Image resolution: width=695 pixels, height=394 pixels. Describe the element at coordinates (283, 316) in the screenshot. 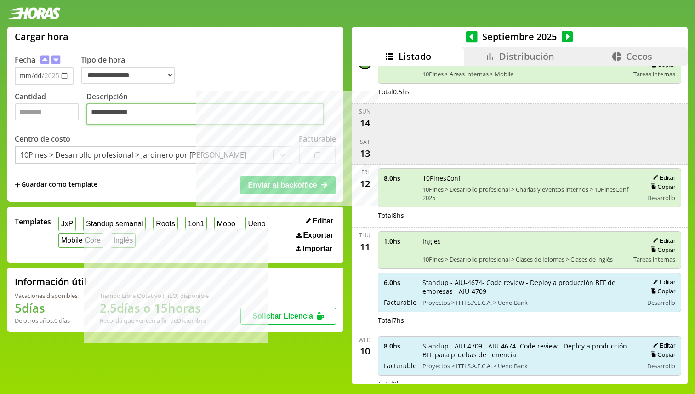

I see `span: Solicitar Licencia` at that location.